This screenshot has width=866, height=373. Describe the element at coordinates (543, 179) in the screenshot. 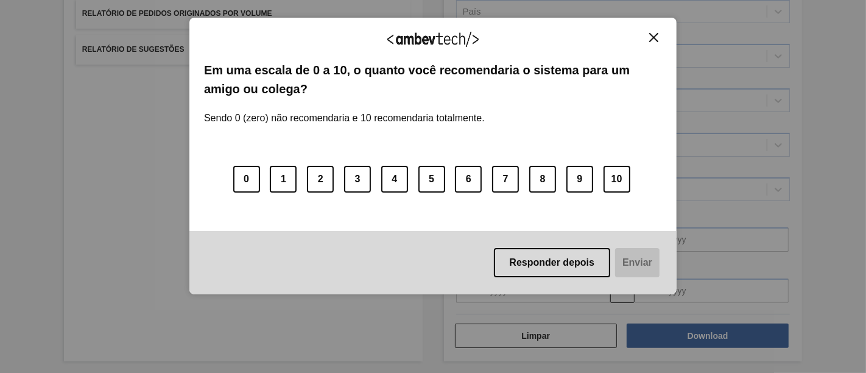

I see `button: 8` at that location.